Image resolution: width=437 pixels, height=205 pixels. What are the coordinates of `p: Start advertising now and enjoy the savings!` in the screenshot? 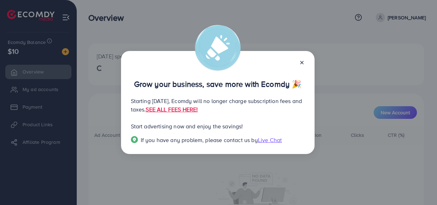 It's located at (218, 126).